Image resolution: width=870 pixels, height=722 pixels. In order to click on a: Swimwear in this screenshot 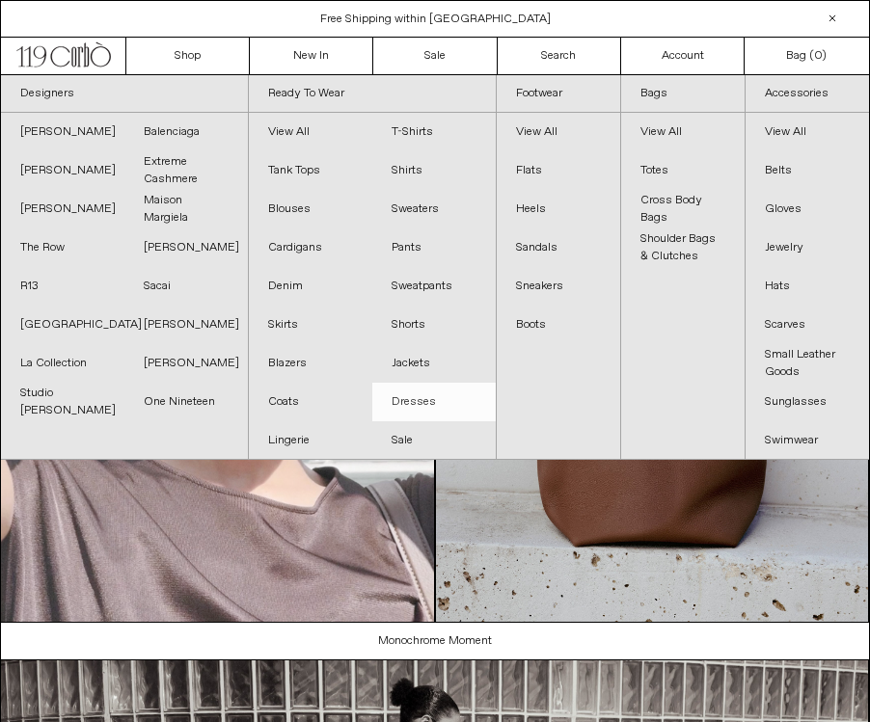, I will do `click(807, 441)`.